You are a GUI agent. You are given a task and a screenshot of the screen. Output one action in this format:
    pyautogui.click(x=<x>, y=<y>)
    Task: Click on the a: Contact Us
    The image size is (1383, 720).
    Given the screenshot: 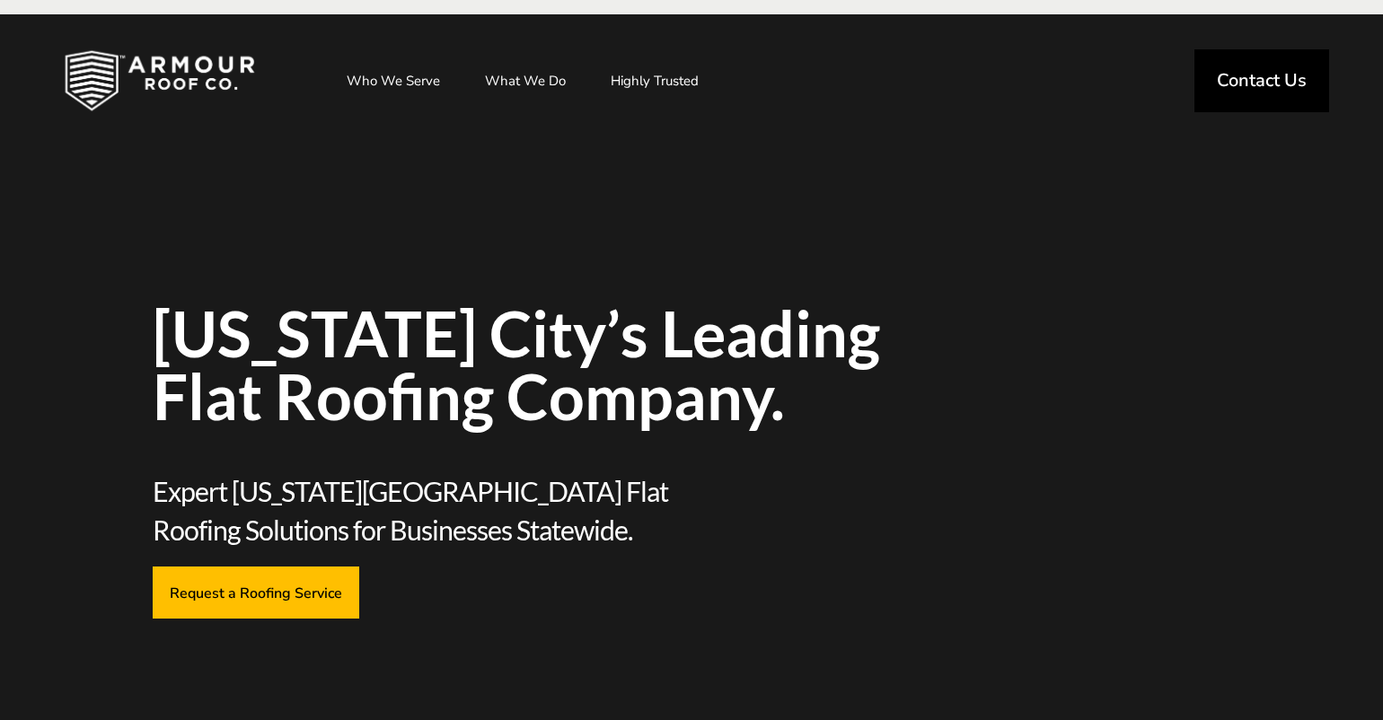 What is the action you would take?
    pyautogui.click(x=1262, y=81)
    